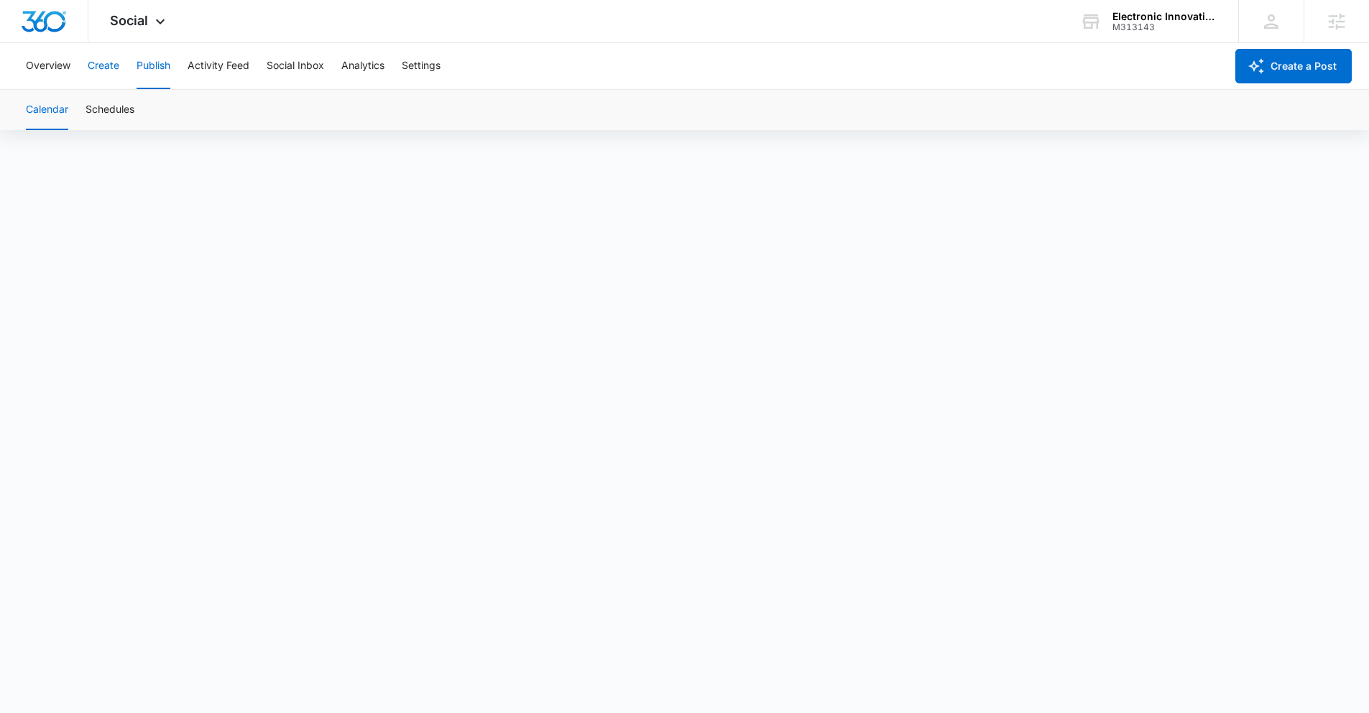 This screenshot has height=713, width=1369. What do you see at coordinates (153, 66) in the screenshot?
I see `button: Publish` at bounding box center [153, 66].